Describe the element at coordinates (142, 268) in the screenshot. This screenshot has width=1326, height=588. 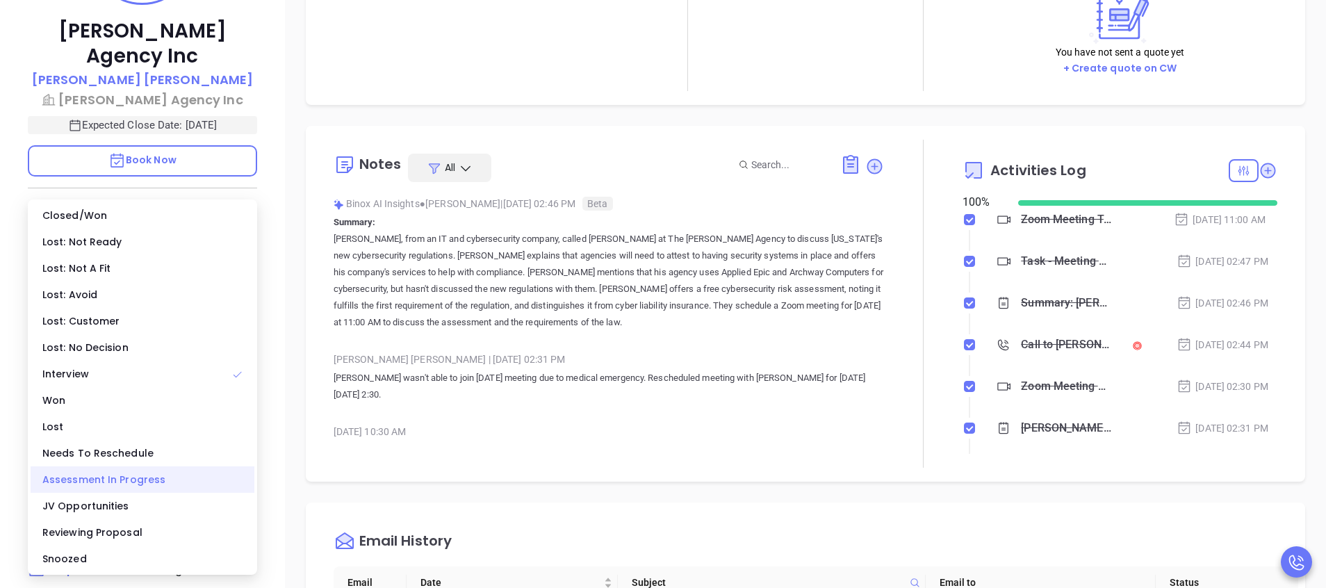
I see `div: Lost: Not A Fit` at that location.